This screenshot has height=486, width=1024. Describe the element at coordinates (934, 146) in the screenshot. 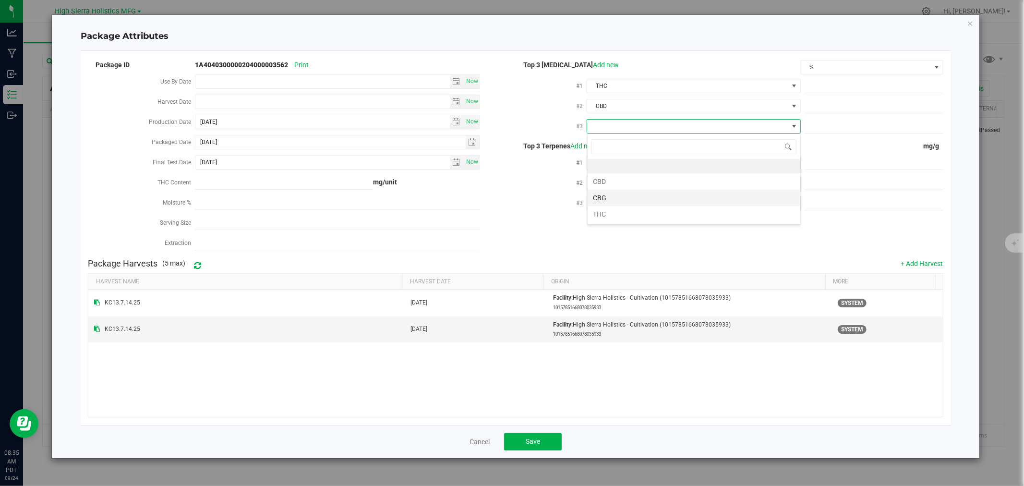

I see `span: mg/g` at that location.